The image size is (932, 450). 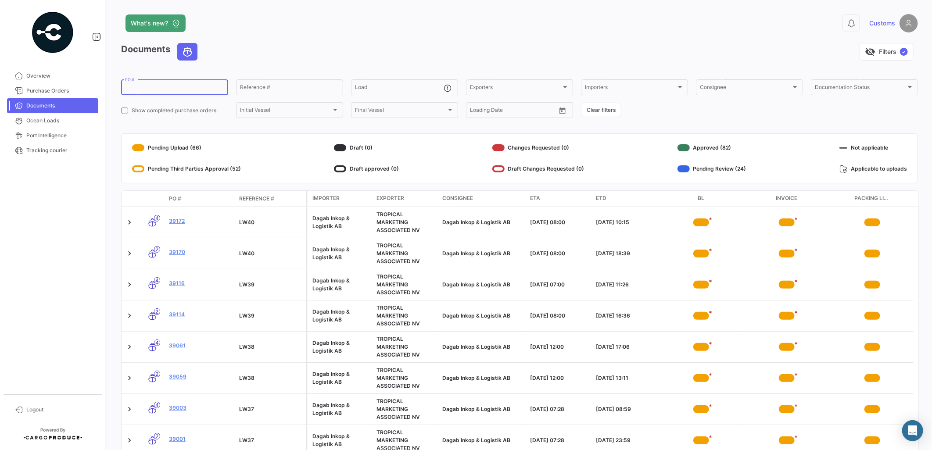 I want to click on a: 39061, so click(x=201, y=346).